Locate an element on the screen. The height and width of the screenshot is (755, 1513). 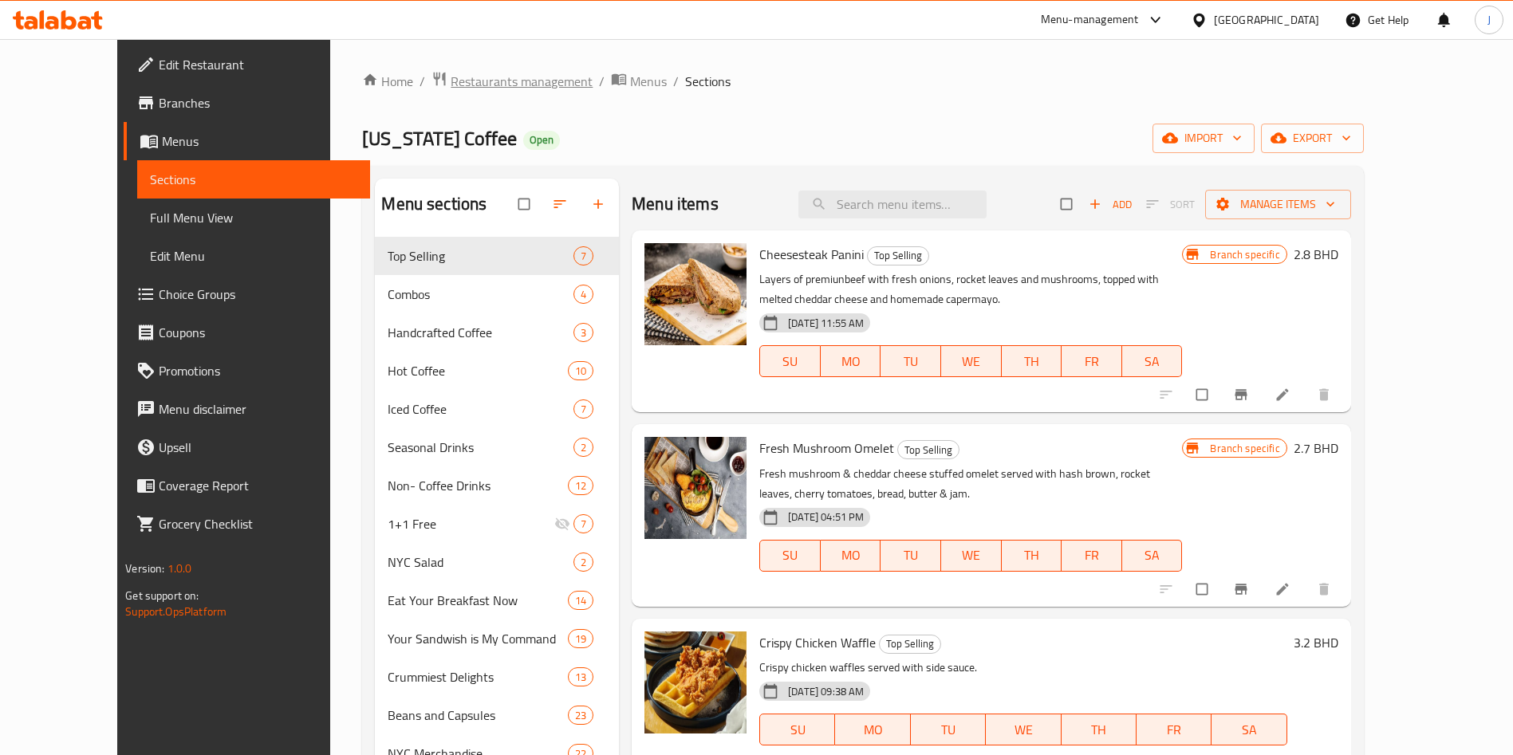
button: Add is located at coordinates (1110, 204).